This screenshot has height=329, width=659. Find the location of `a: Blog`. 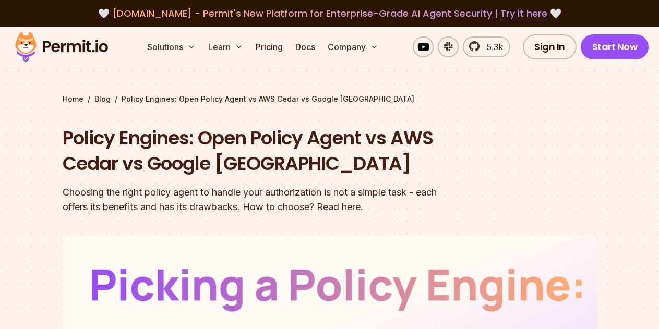

a: Blog is located at coordinates (102, 99).